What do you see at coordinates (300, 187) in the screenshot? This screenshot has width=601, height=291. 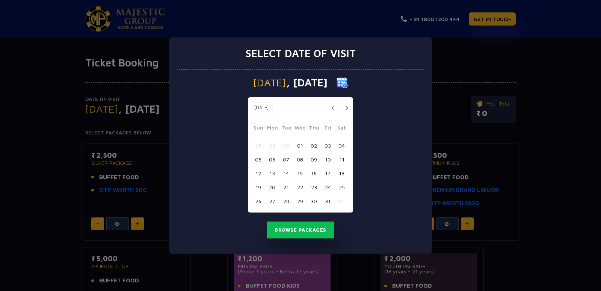 I see `button: 22` at bounding box center [300, 187].